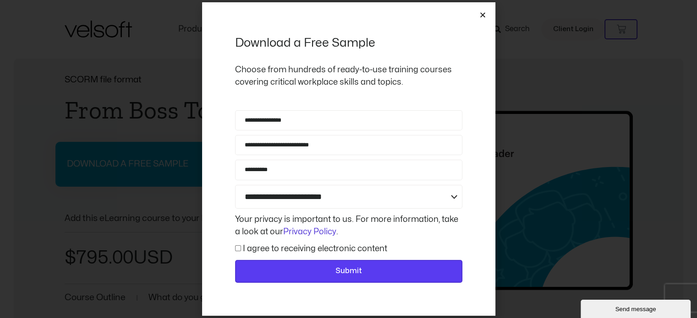  Describe the element at coordinates (349, 272) in the screenshot. I see `button: Submit` at that location.